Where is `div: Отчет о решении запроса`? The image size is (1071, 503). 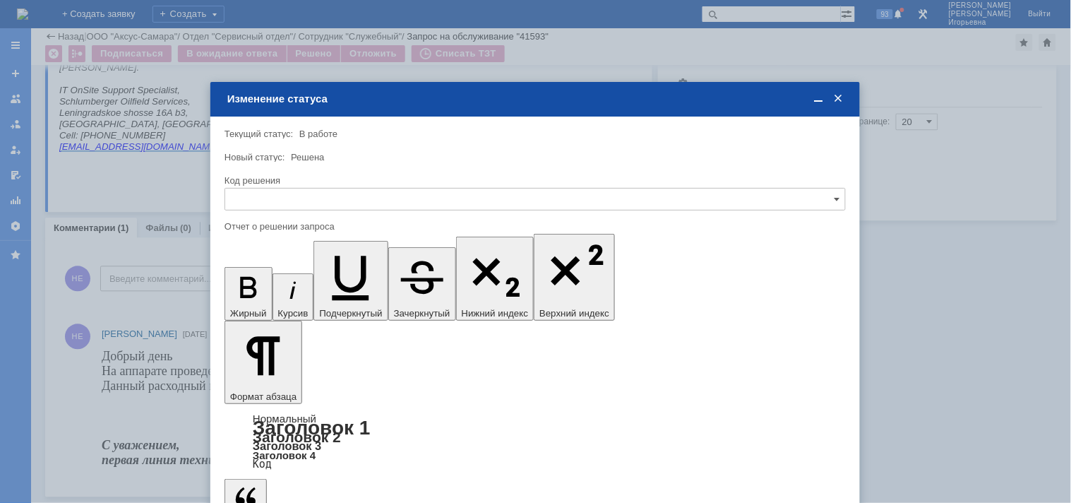
div: Отчет о решении запроса is located at coordinates (534, 226).